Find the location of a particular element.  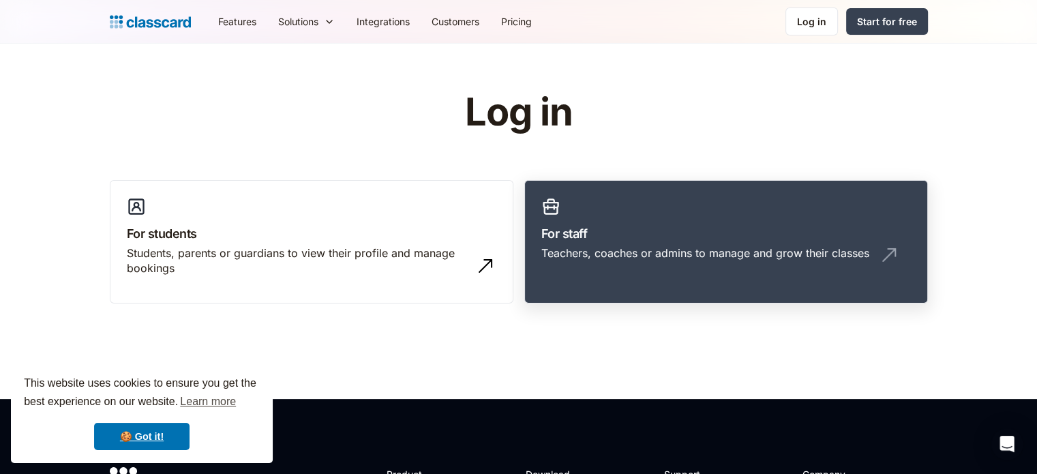

h3: For students is located at coordinates (312, 233).